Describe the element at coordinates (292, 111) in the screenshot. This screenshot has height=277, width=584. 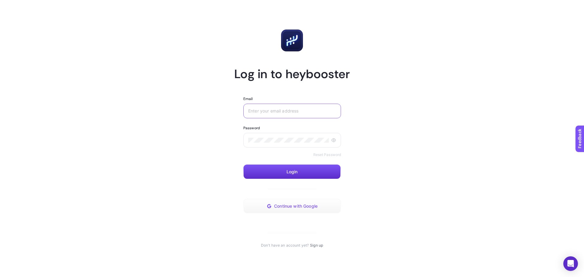
I see `input: Enter your email address` at that location.